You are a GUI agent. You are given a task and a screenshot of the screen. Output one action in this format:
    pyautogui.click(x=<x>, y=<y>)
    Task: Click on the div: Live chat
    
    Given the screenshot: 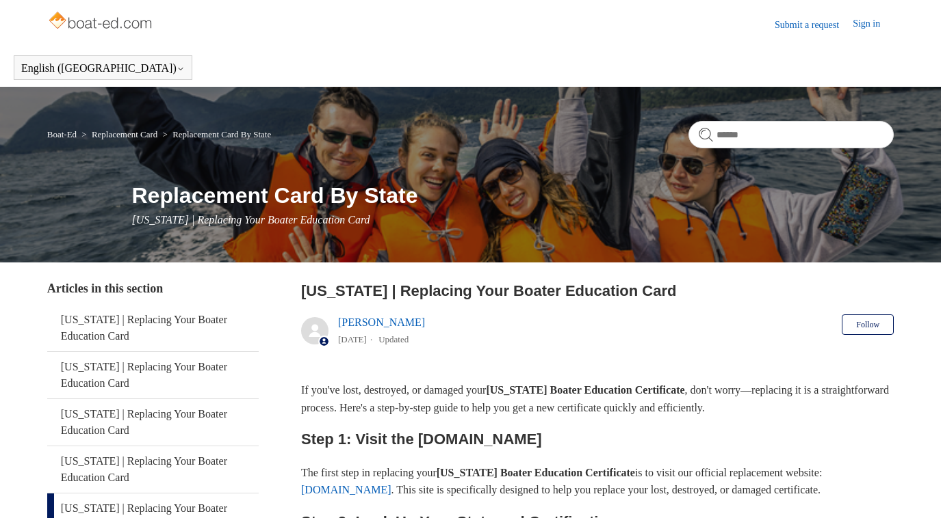 What is the action you would take?
    pyautogui.click(x=912, y=490)
    